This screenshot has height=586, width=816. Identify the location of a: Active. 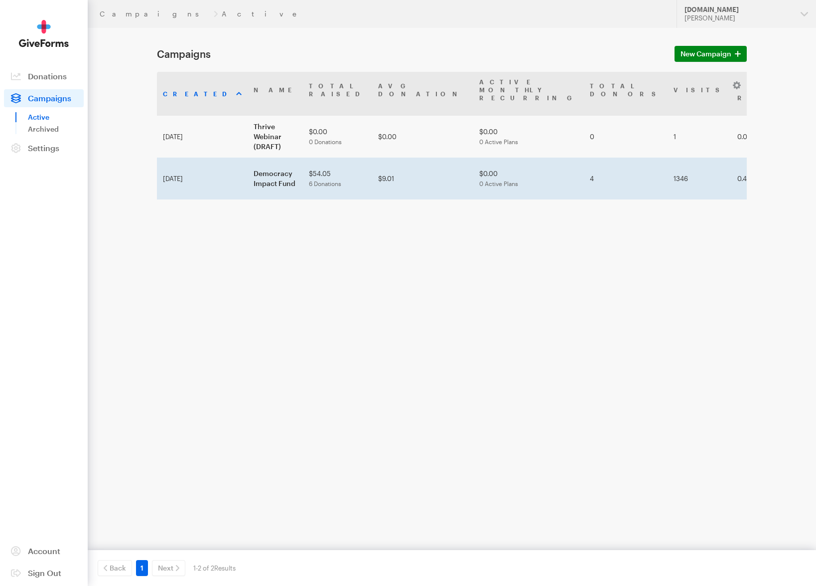
(56, 117).